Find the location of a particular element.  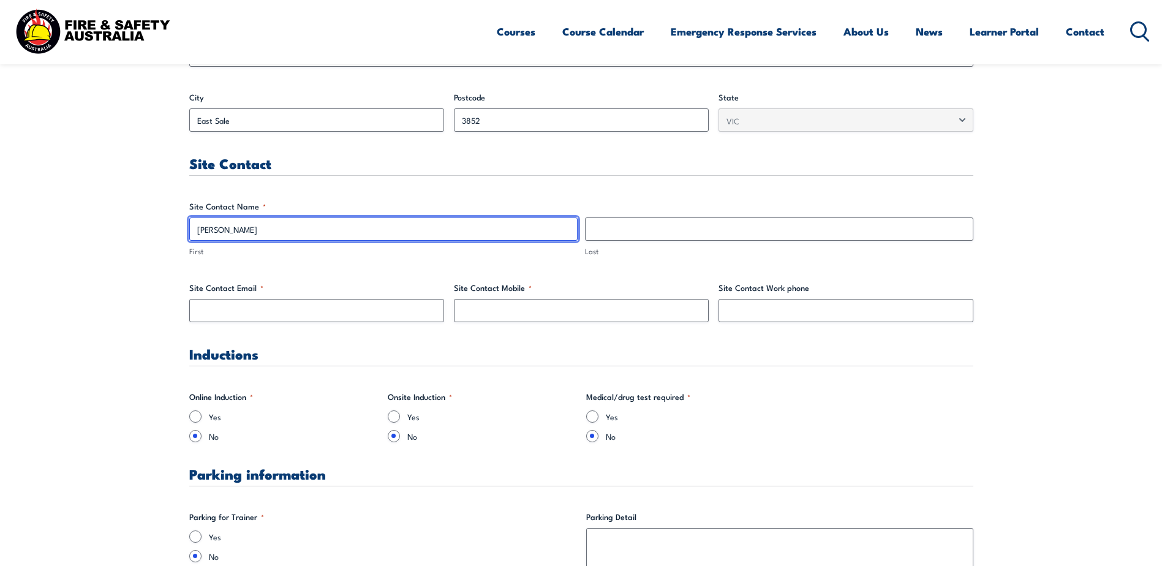

a: Emergency Response Services is located at coordinates (744, 31).